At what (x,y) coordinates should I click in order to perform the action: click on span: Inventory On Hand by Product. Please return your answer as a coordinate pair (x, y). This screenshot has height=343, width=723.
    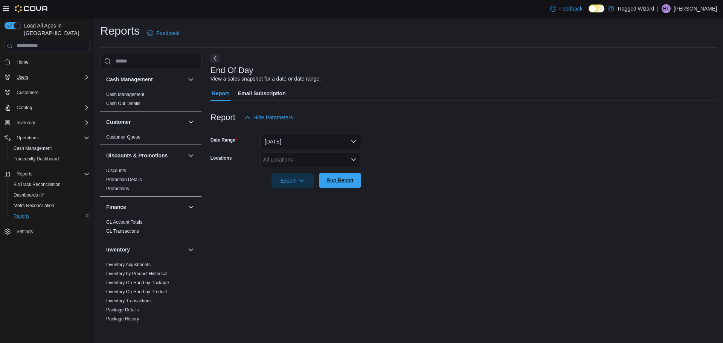
    Looking at the image, I should click on (136, 292).